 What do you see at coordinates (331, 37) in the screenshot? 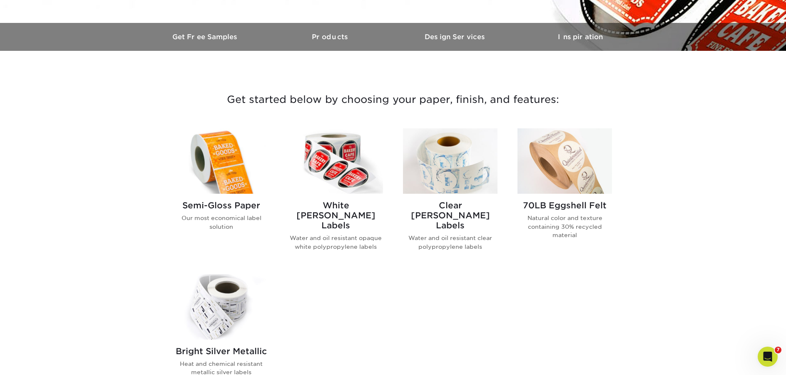
I see `a: Products` at bounding box center [331, 37].